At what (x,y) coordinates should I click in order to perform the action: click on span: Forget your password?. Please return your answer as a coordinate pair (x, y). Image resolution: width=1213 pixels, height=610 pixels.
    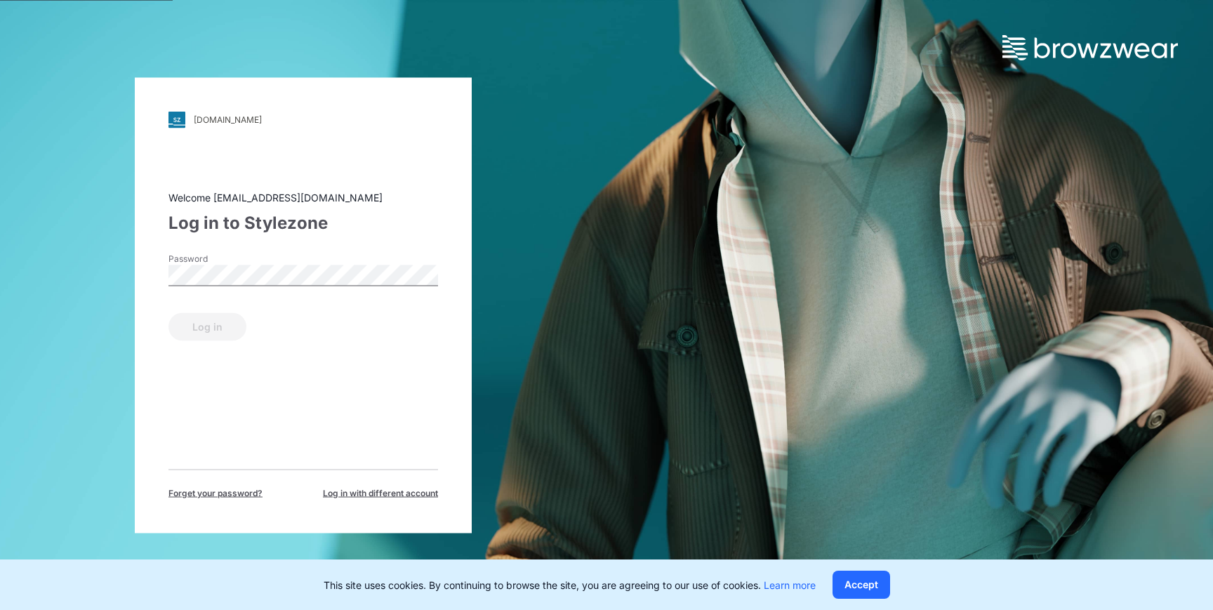
    Looking at the image, I should click on (216, 493).